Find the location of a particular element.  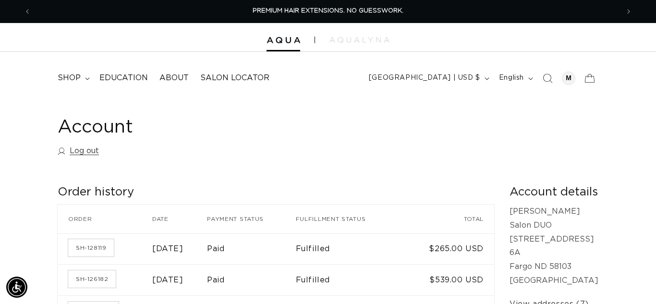

a: Log out is located at coordinates (78, 151).